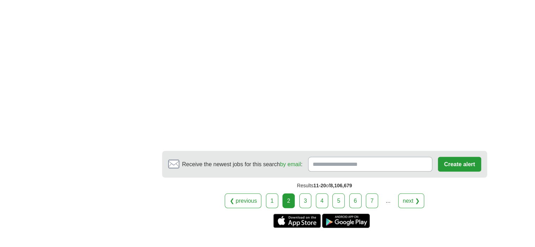 Image resolution: width=535 pixels, height=247 pixels. I want to click on a: by email, so click(290, 164).